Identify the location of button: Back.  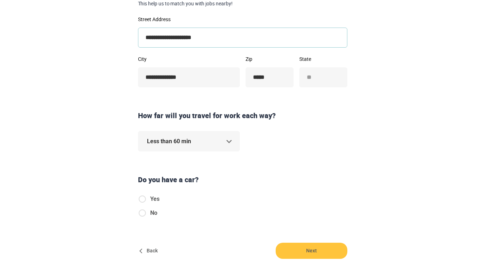
(150, 251).